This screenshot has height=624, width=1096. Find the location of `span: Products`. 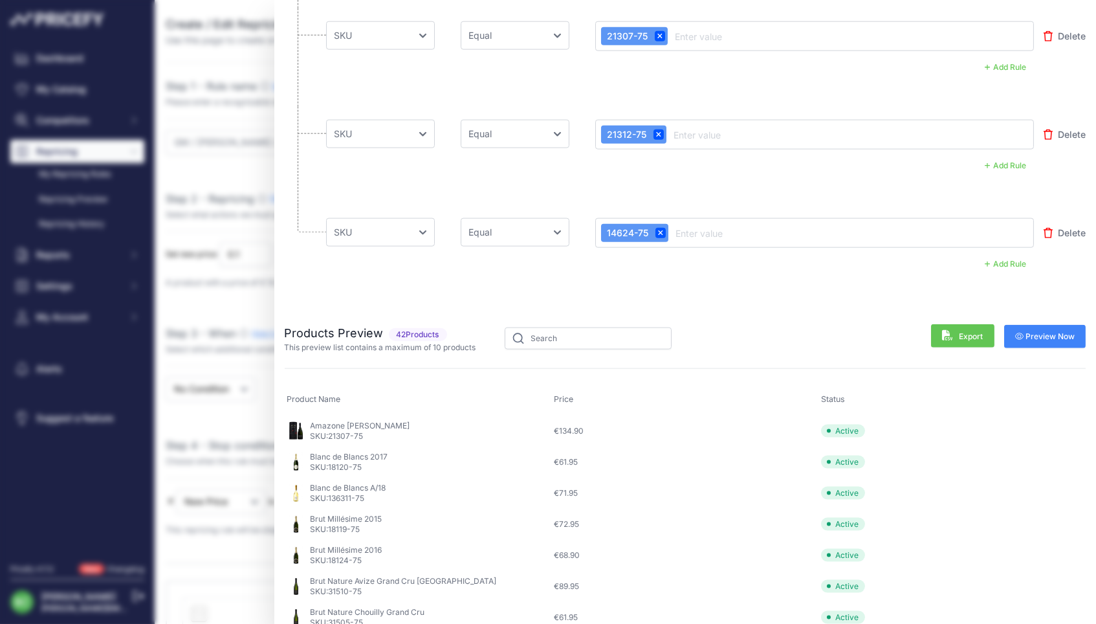

span: Products is located at coordinates (418, 335).